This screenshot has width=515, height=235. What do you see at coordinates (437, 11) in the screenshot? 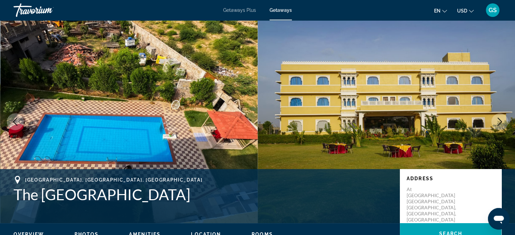
I see `span: en` at bounding box center [437, 11].